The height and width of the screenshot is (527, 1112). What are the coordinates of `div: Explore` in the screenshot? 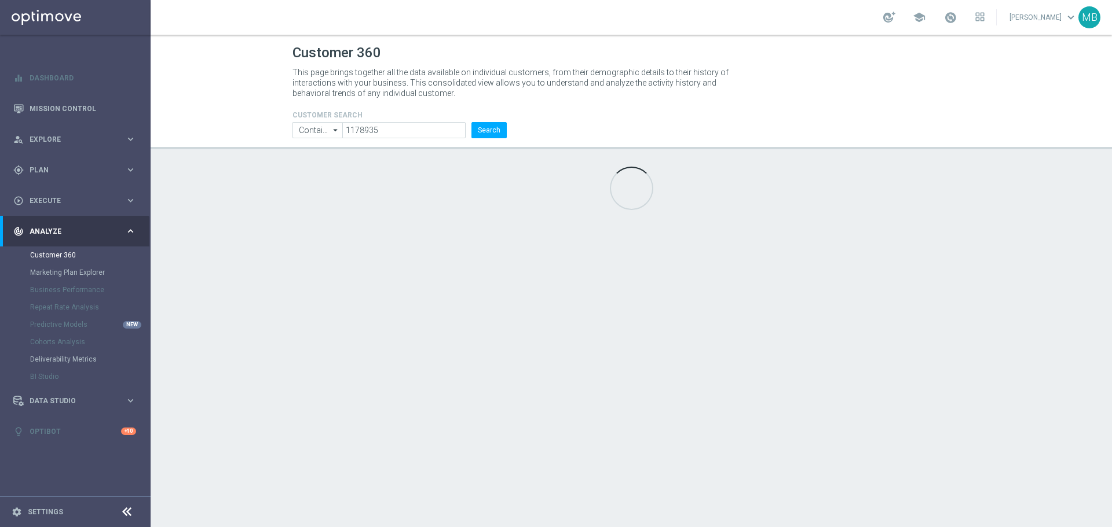 It's located at (69, 140).